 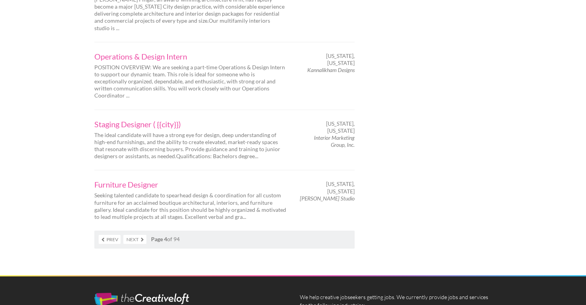 I want to click on p: POSITION OVERVIEW: We are seeking a part-time Operations & Design Intern to support our dynamic t..., so click(x=190, y=81).